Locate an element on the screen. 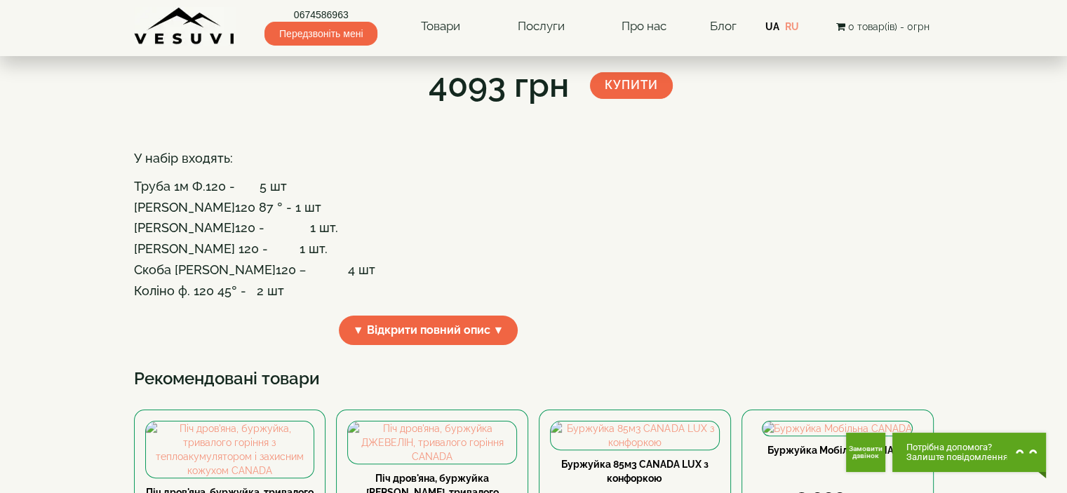 The image size is (1067, 493). button: Chat button is located at coordinates (969, 453).